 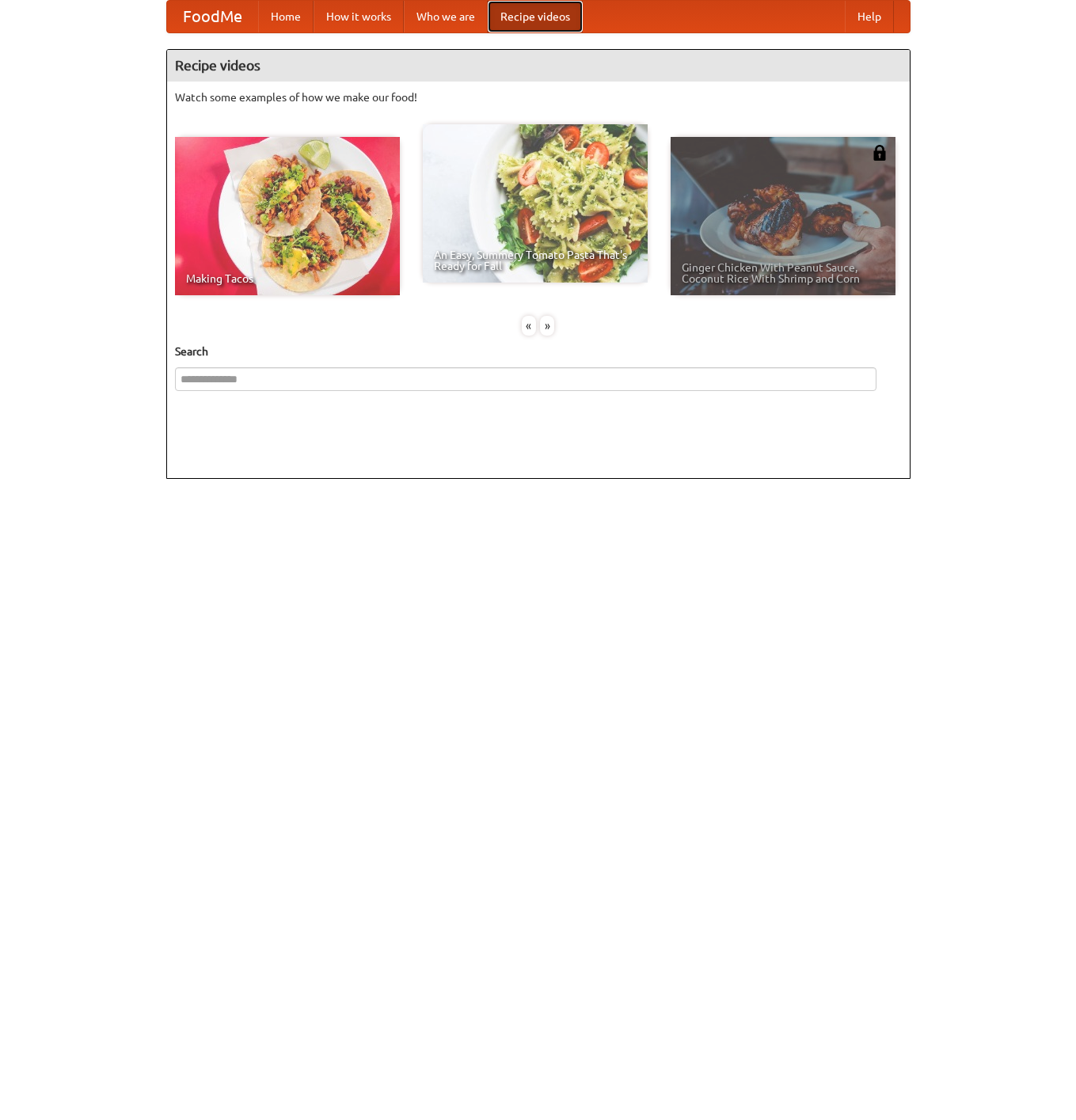 What do you see at coordinates (538, 66) in the screenshot?
I see `h4: Recipe videos` at bounding box center [538, 66].